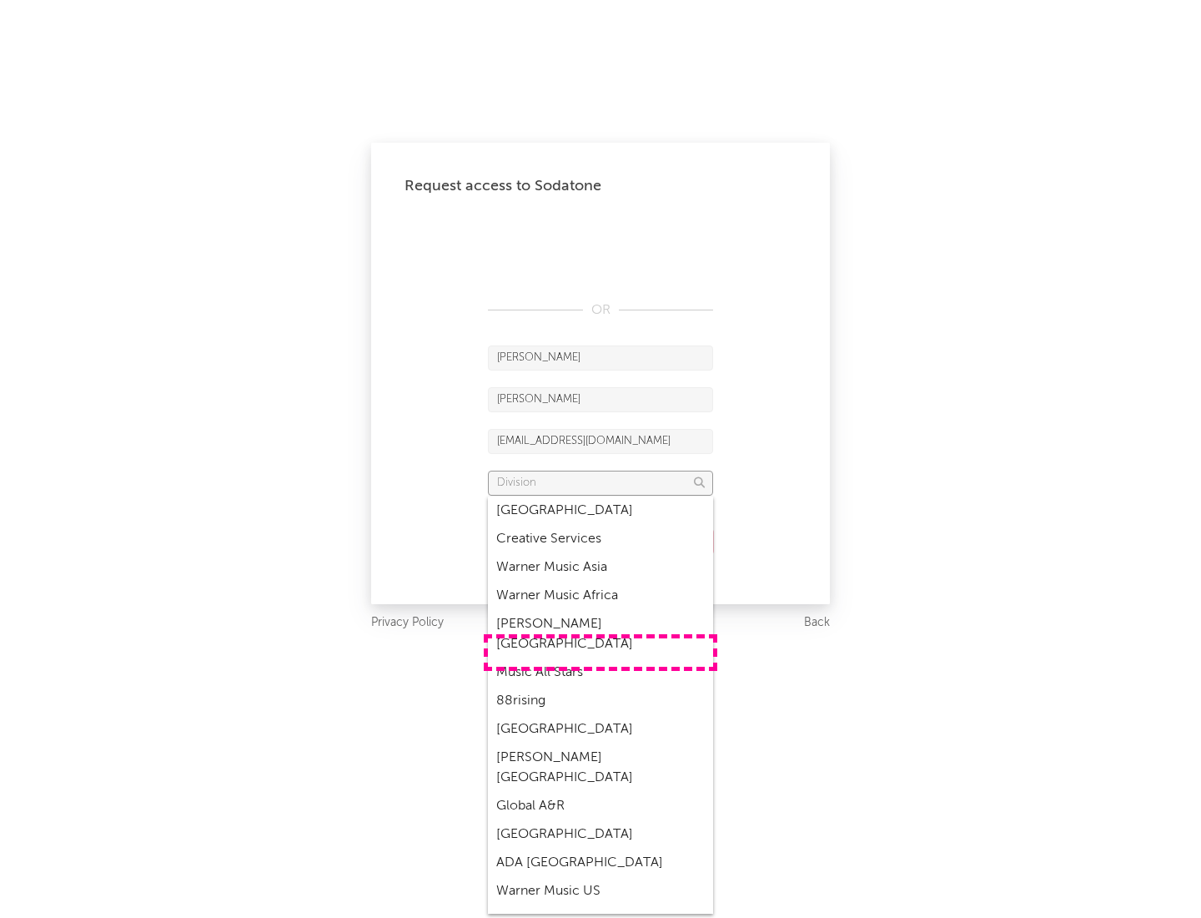 This screenshot has height=918, width=1201. I want to click on div: Request access to Sodatone, so click(601, 186).